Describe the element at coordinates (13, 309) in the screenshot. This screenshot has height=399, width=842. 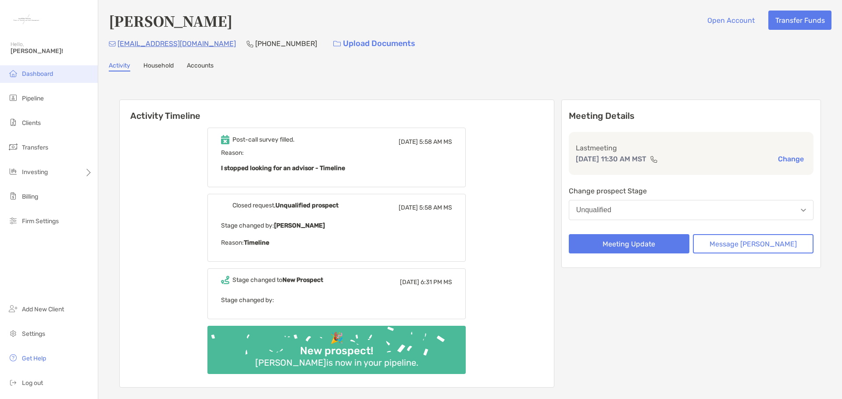
I see `img: add_new_client icon` at that location.